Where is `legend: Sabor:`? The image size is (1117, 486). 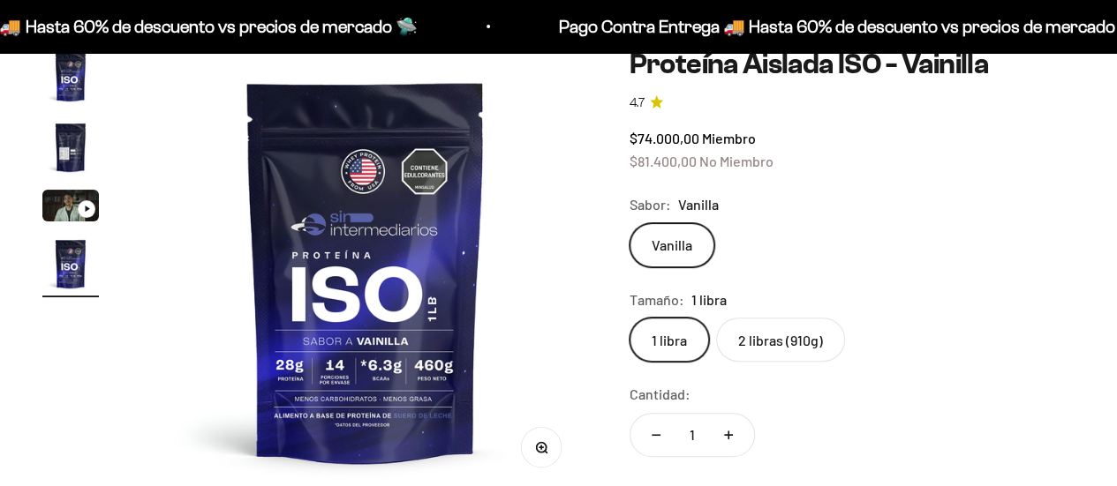
legend: Sabor: is located at coordinates (650, 205).